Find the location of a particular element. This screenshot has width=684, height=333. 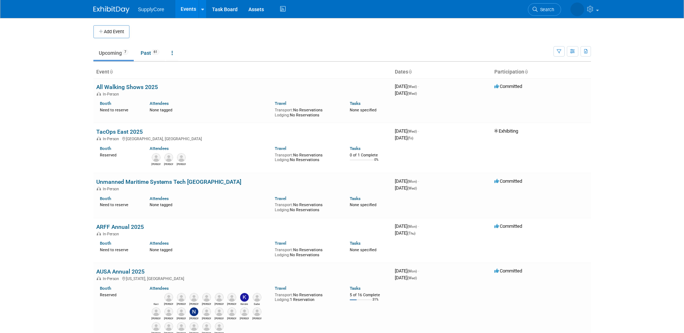

img: Christine Swanson is located at coordinates (169, 327).